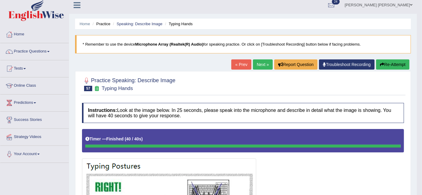 This screenshot has height=195, width=422. I want to click on a: Speaking: Describe Image, so click(139, 24).